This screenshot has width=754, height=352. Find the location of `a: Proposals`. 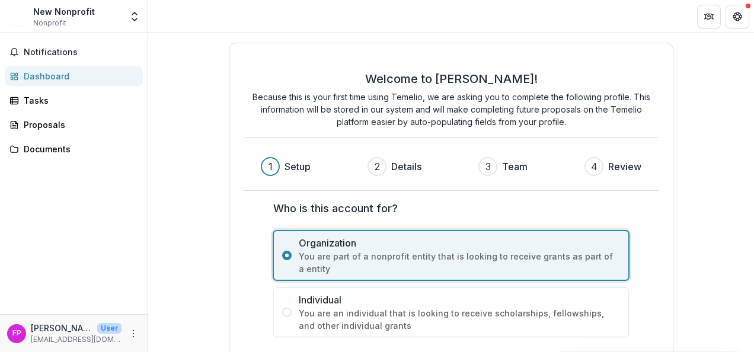

a: Proposals is located at coordinates (74, 125).